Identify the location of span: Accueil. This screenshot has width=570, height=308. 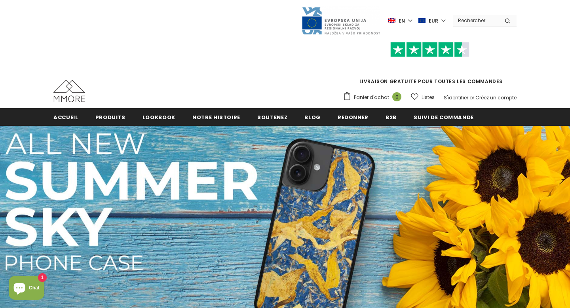
(66, 117).